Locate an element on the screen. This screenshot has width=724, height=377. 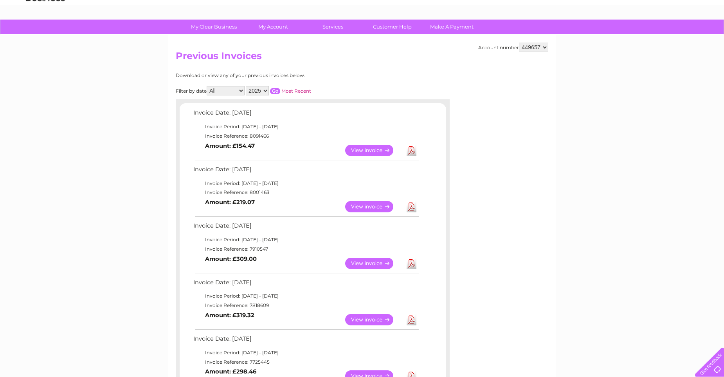
a: Services is located at coordinates (333, 27).